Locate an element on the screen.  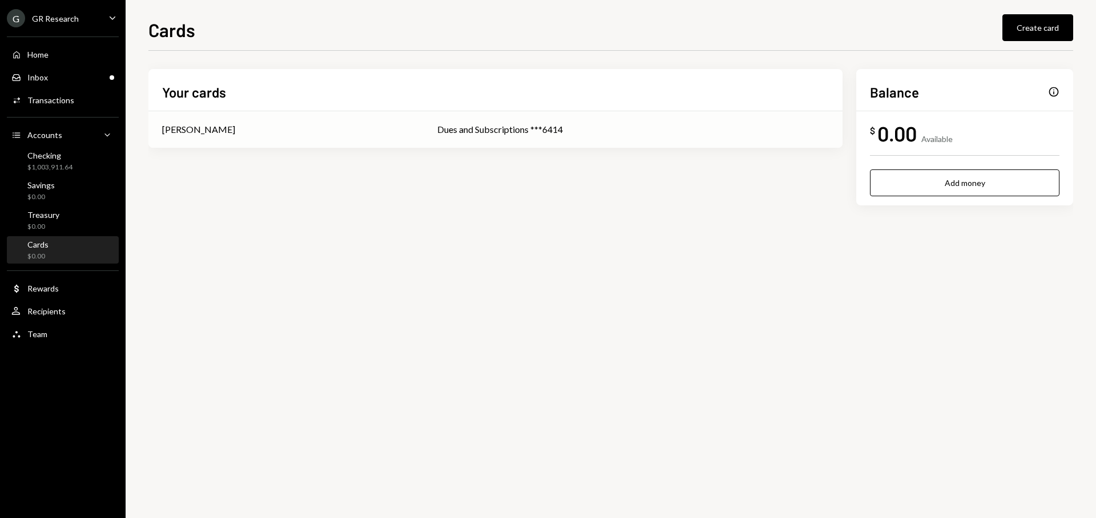
div: $1,003,911.64 is located at coordinates (50, 167).